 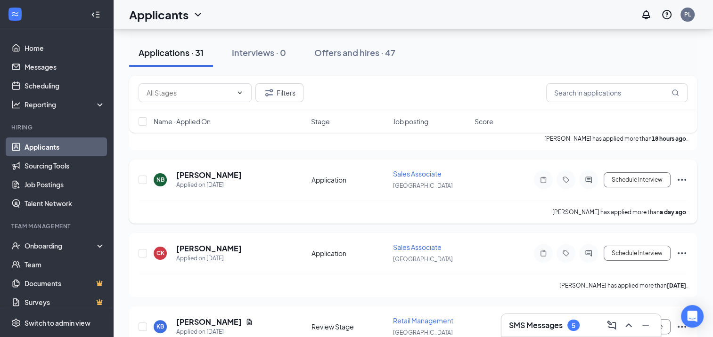 I want to click on div: PL, so click(x=688, y=14).